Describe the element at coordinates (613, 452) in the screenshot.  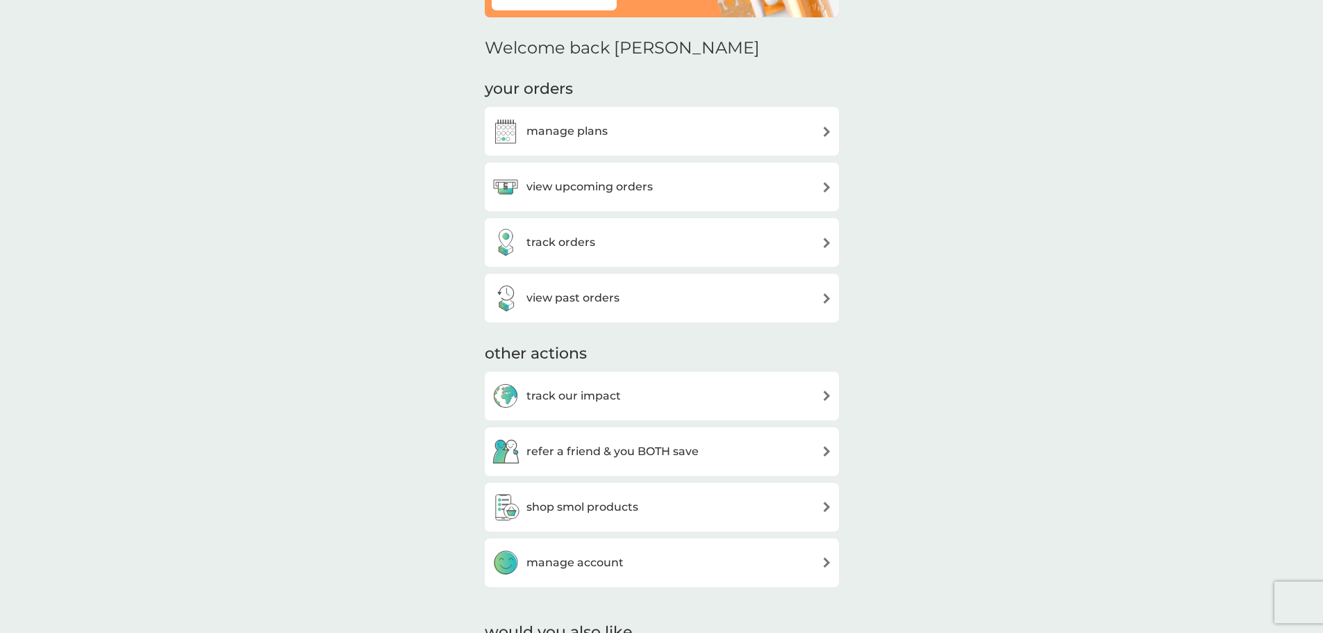
I see `h3: refer a friend & you BOTH save` at that location.